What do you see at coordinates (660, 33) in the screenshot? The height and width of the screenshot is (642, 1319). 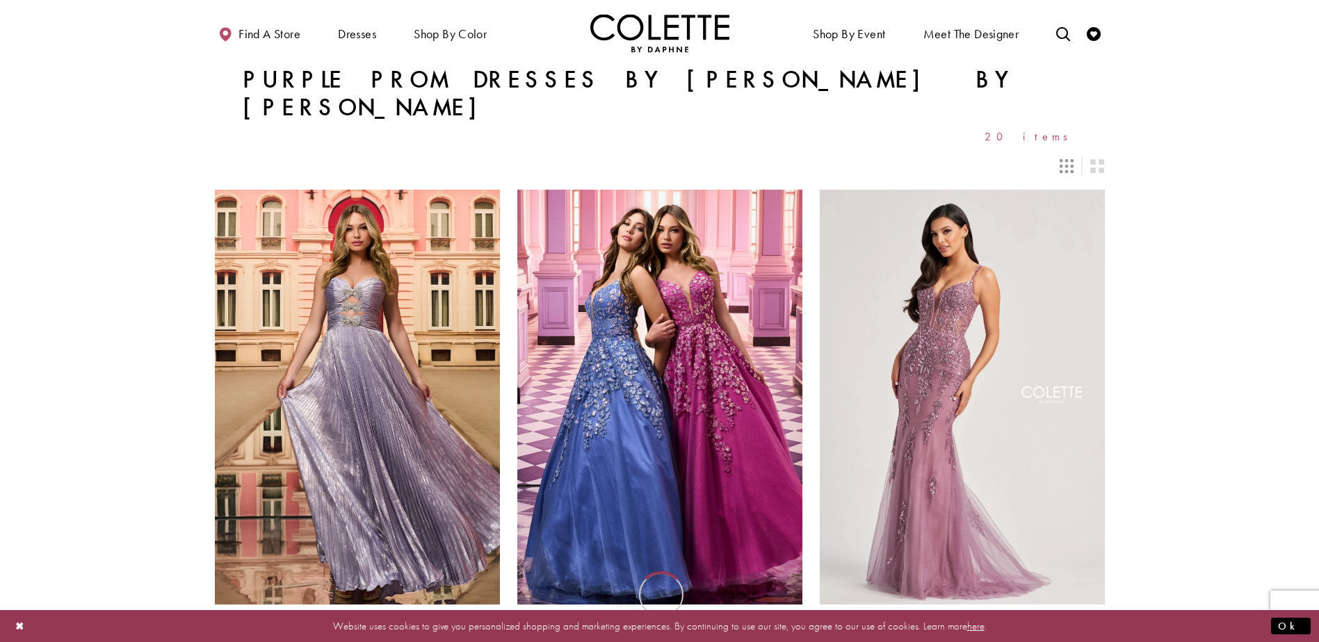 I see `img: Colette by Daphne` at bounding box center [660, 33].